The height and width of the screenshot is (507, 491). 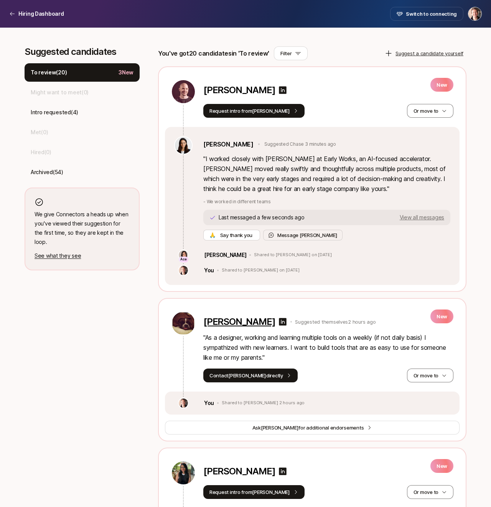 I want to click on p: Suggested themselves 2 hours ago, so click(x=335, y=322).